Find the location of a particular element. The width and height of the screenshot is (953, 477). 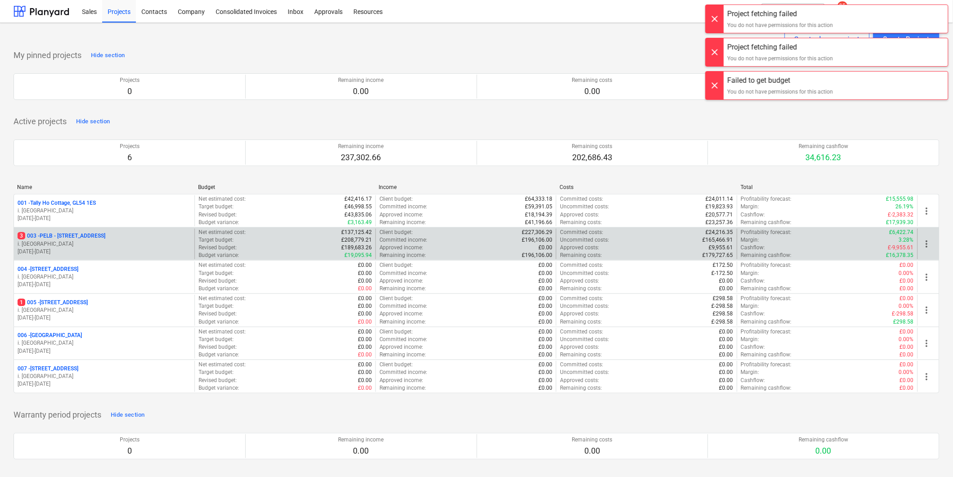

p: Profitability forecast : is located at coordinates (766, 232).